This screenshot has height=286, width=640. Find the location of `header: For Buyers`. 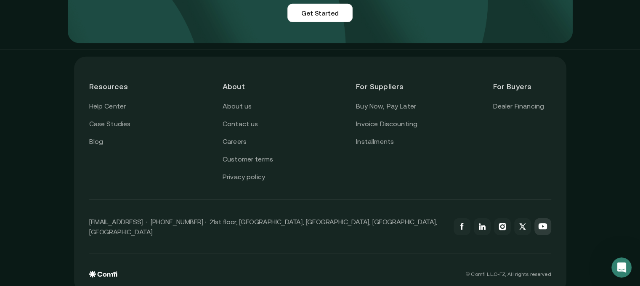

header: For Buyers is located at coordinates (522, 86).